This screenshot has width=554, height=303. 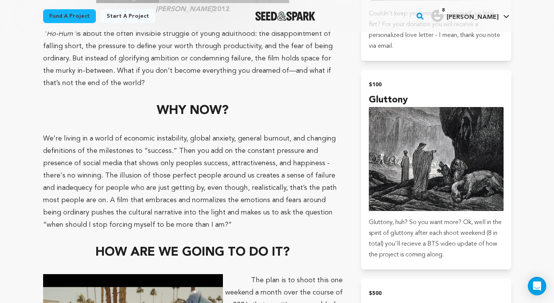 I want to click on a: Frances H.'s Profile, so click(x=470, y=15).